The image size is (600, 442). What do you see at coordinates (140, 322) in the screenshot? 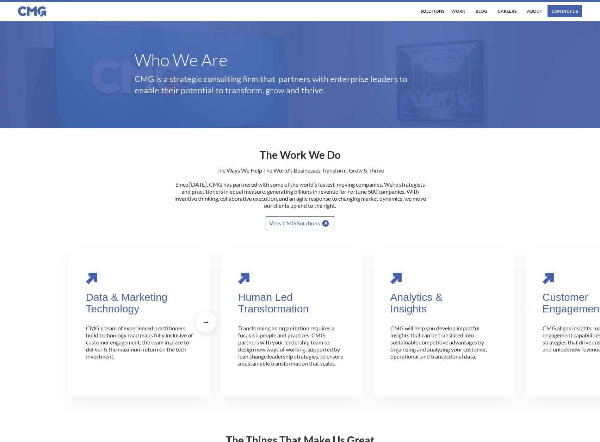
I see `div: 1 of 4` at bounding box center [140, 322].